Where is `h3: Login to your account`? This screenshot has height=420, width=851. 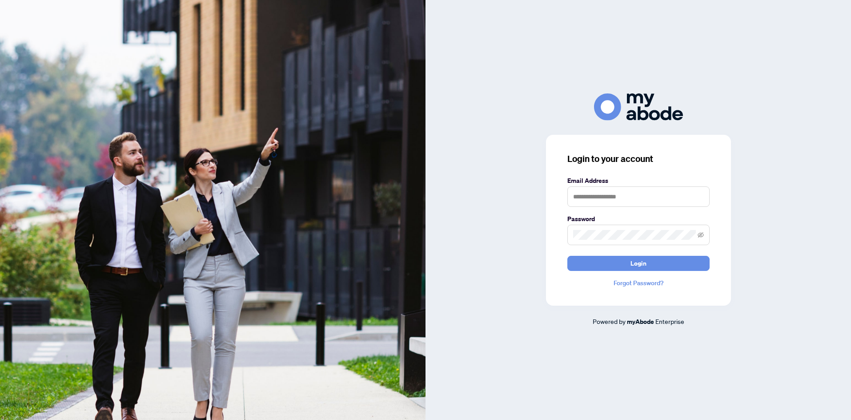
h3: Login to your account is located at coordinates (639, 159).